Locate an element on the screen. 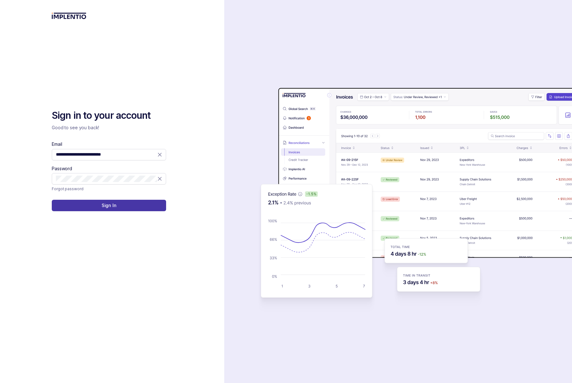 The image size is (572, 383). a: Link Forgot password is located at coordinates (67, 189).